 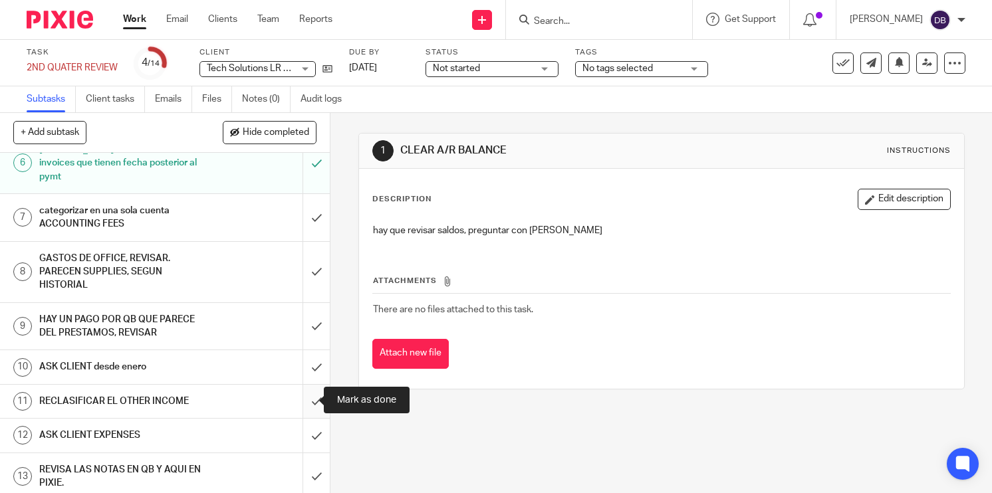 What do you see at coordinates (326, 99) in the screenshot?
I see `a: Audit logs` at bounding box center [326, 99].